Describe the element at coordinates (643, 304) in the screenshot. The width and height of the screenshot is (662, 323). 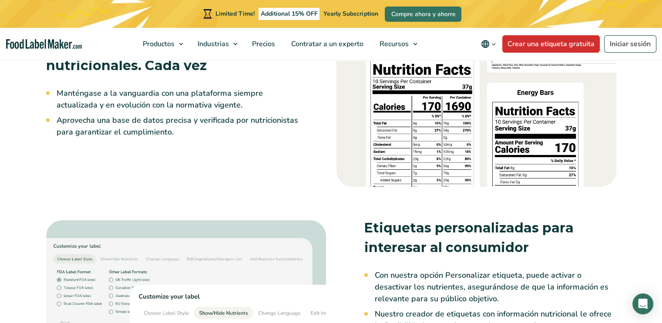
I see `div: Open Intercom Messenger` at that location.